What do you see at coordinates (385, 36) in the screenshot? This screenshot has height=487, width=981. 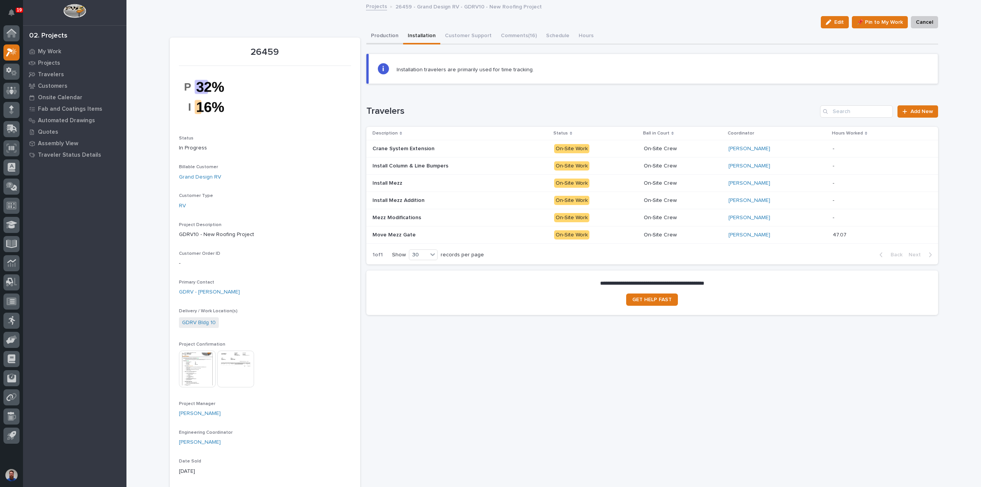 I see `button: Production` at bounding box center [385, 36].